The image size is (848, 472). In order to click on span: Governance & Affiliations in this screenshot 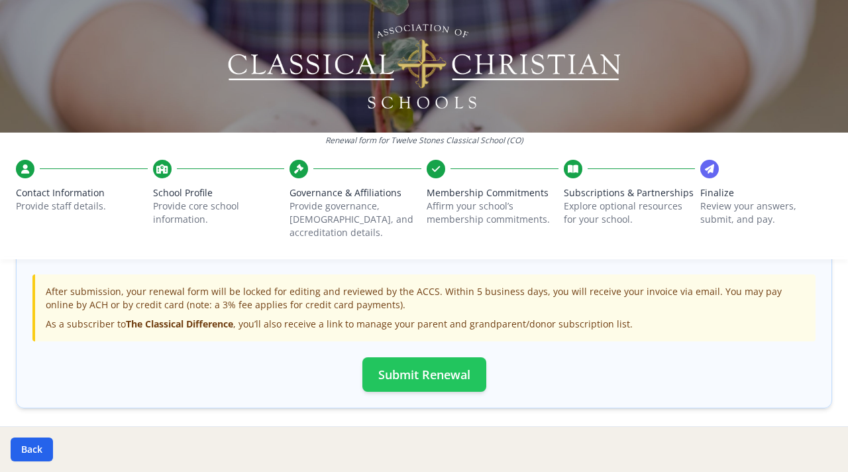, I will do `click(355, 193)`.